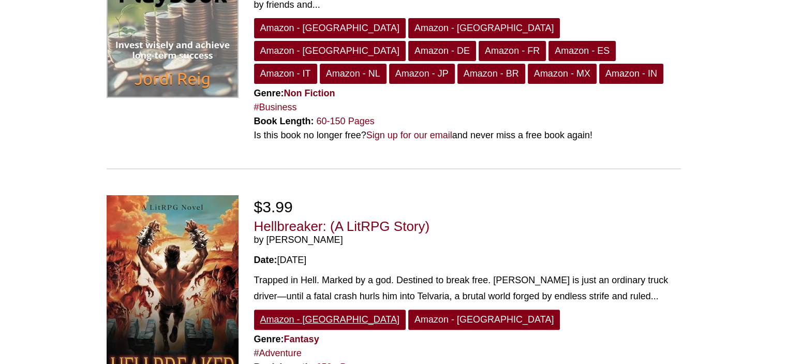  Describe the element at coordinates (265, 260) in the screenshot. I see `strong: Date:` at that location.